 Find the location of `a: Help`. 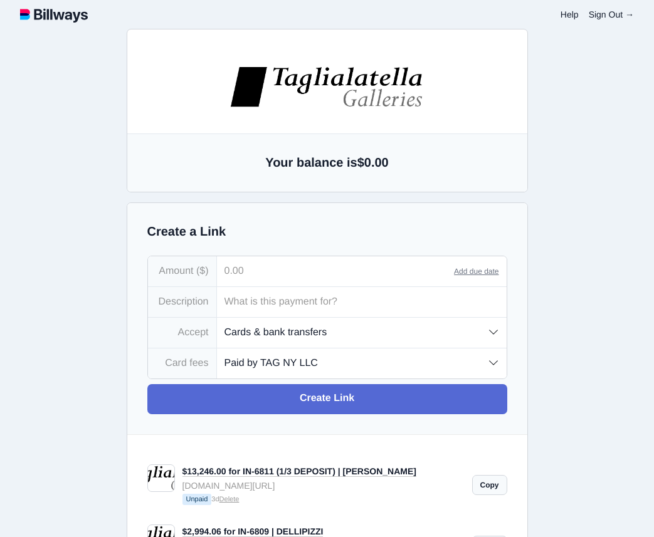

a: Help is located at coordinates (569, 14).